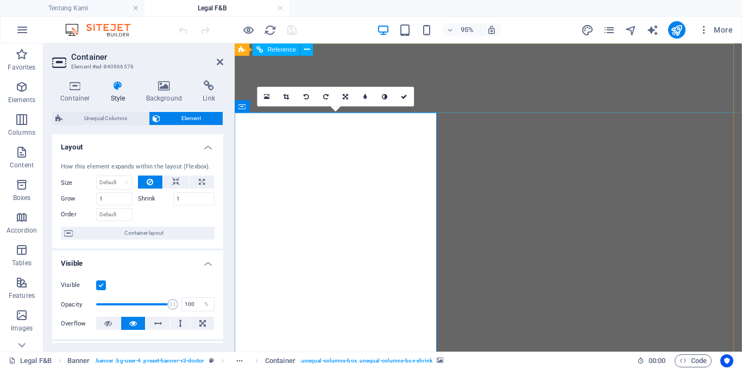  What do you see at coordinates (77, 92) in the screenshot?
I see `h4: Container` at bounding box center [77, 92].